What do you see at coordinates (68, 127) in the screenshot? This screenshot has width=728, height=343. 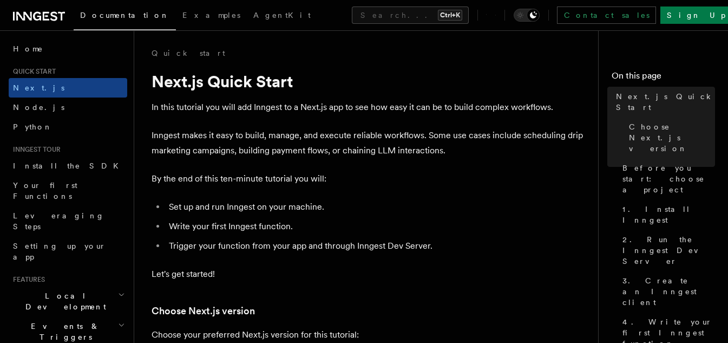 I see `a: Python` at bounding box center [68, 127].